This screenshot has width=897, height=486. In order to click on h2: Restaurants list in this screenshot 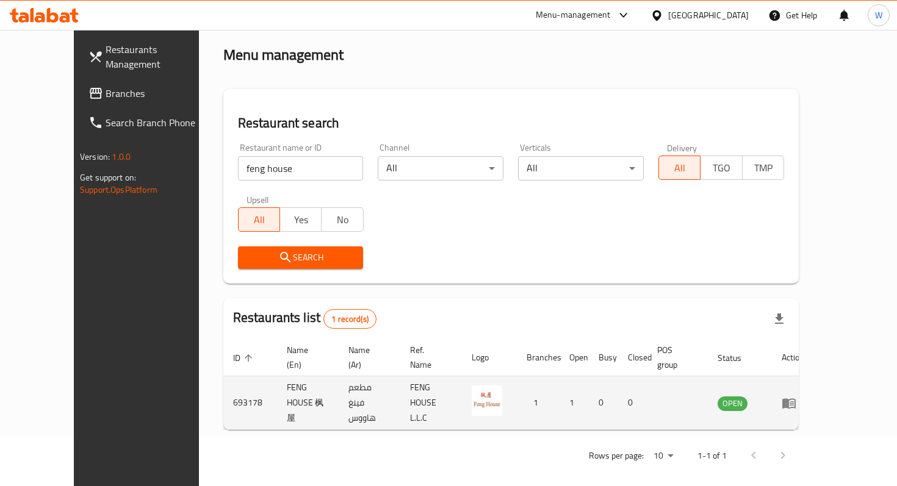, I will do `click(305, 319)`.